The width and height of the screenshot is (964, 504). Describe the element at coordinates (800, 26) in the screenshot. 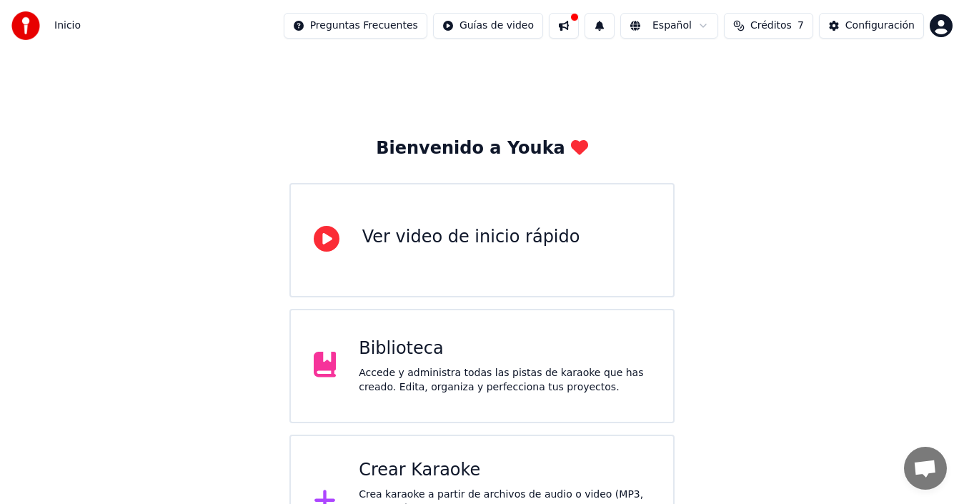

I see `span: 7` at that location.